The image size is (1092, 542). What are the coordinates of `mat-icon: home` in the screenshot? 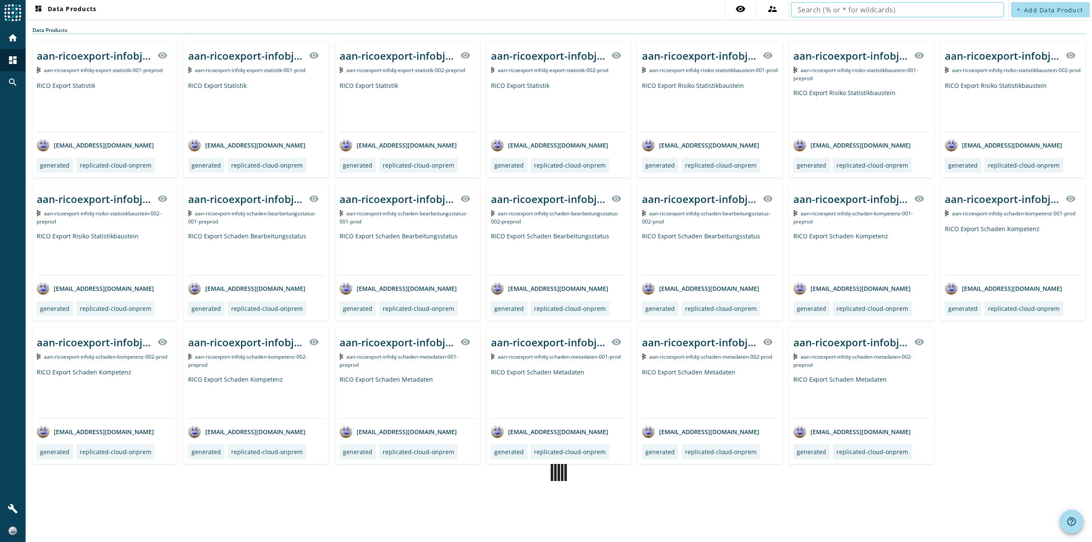 It's located at (13, 38).